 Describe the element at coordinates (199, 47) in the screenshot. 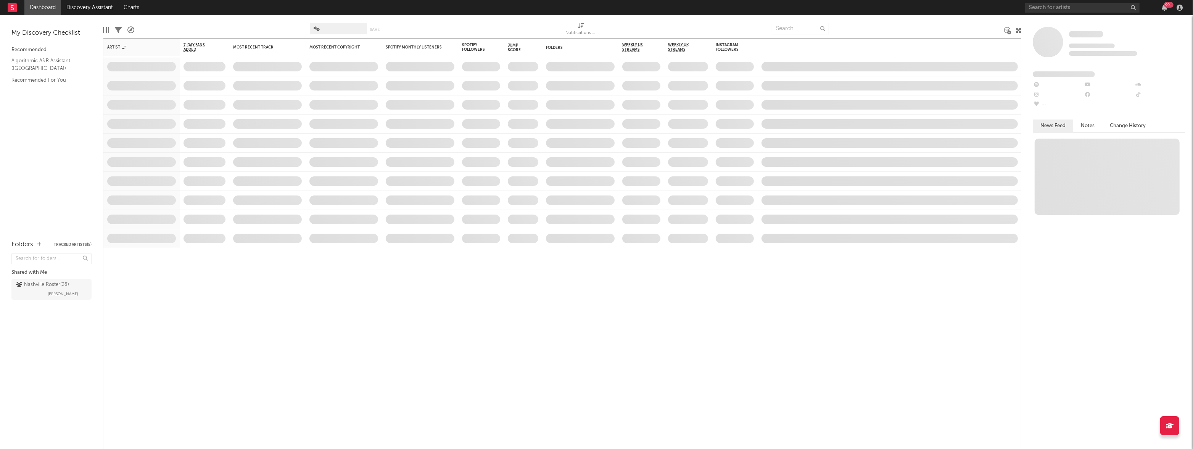

I see `span: 7-Day Fans Added` at that location.